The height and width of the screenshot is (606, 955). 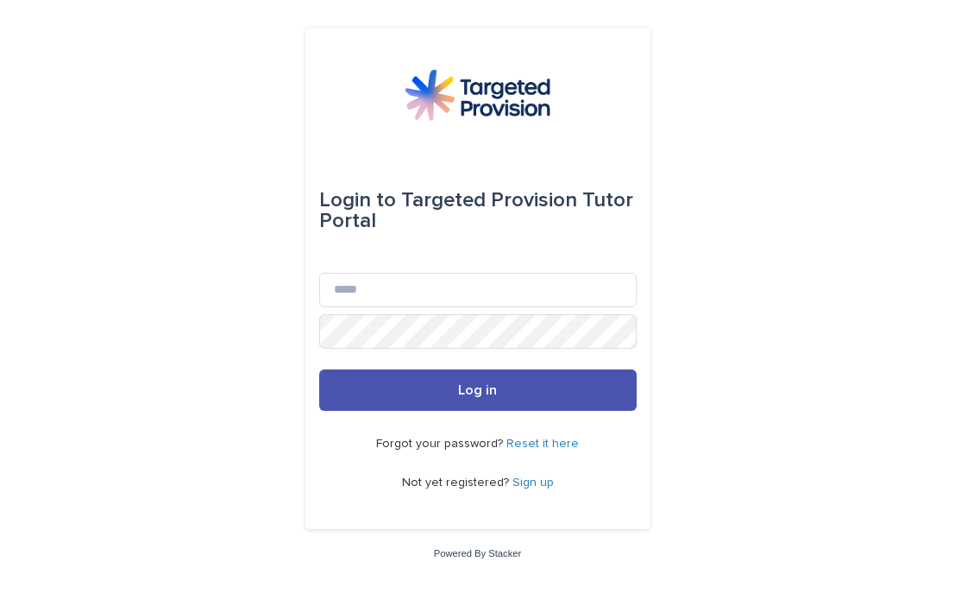 What do you see at coordinates (441, 443) in the screenshot?
I see `span: Forgot your password?` at bounding box center [441, 443].